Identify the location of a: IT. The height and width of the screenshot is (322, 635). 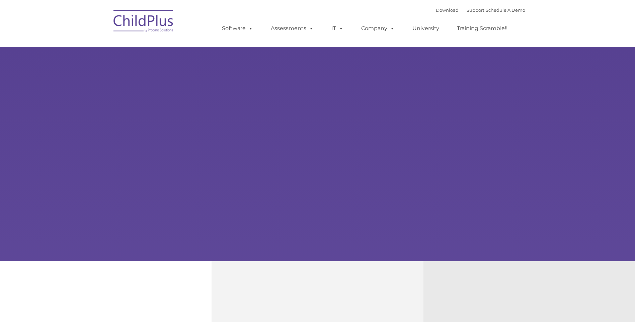
(337, 28).